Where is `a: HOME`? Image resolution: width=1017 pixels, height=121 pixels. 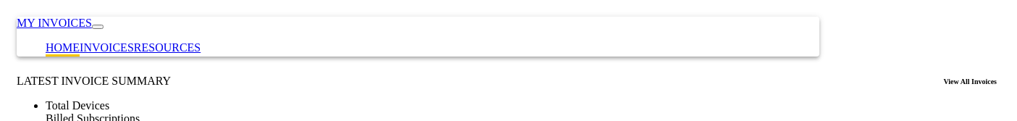
a: HOME is located at coordinates (62, 47).